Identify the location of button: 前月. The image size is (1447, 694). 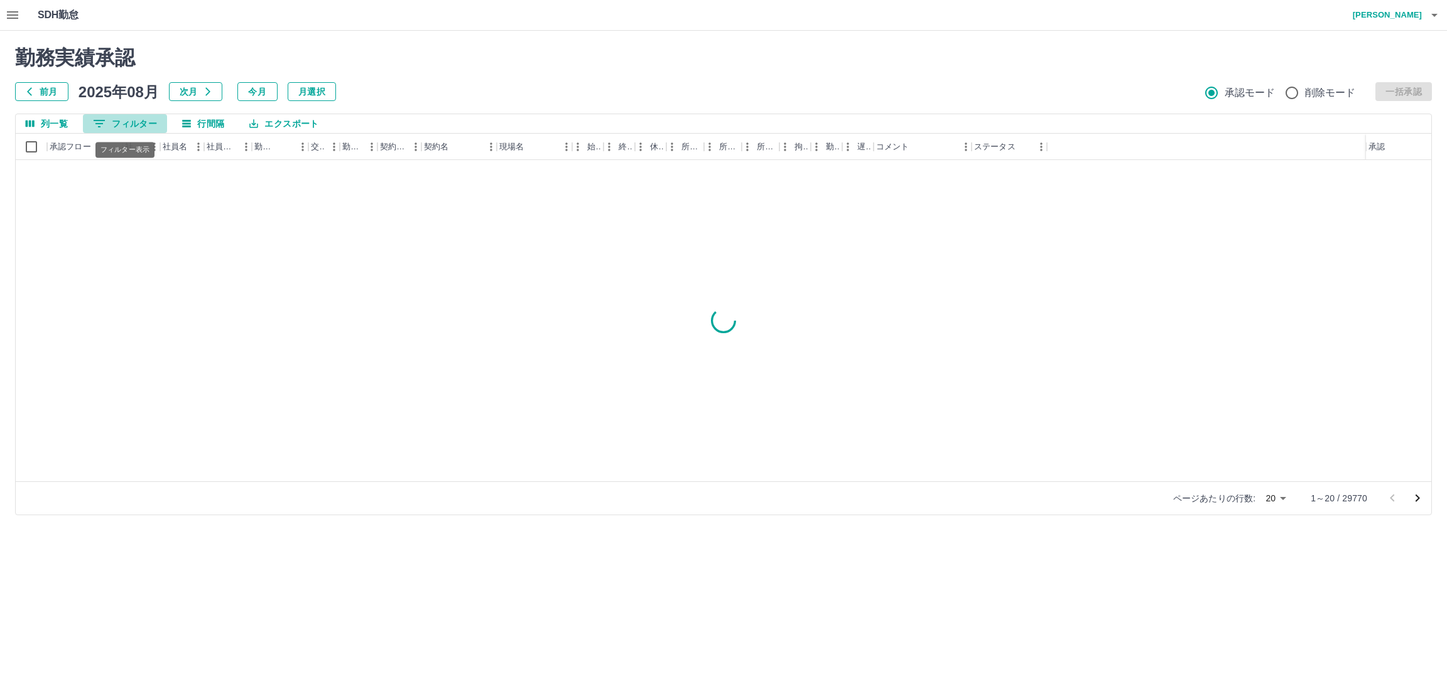
(41, 92).